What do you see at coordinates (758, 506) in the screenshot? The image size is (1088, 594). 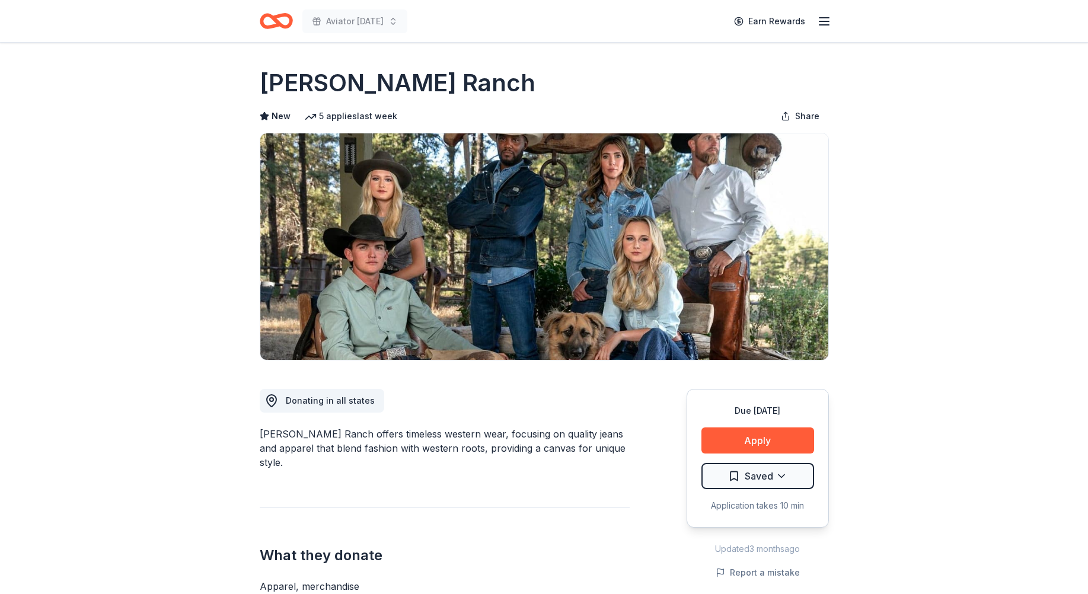 I see `div: Application takes 10 min` at bounding box center [758, 506].